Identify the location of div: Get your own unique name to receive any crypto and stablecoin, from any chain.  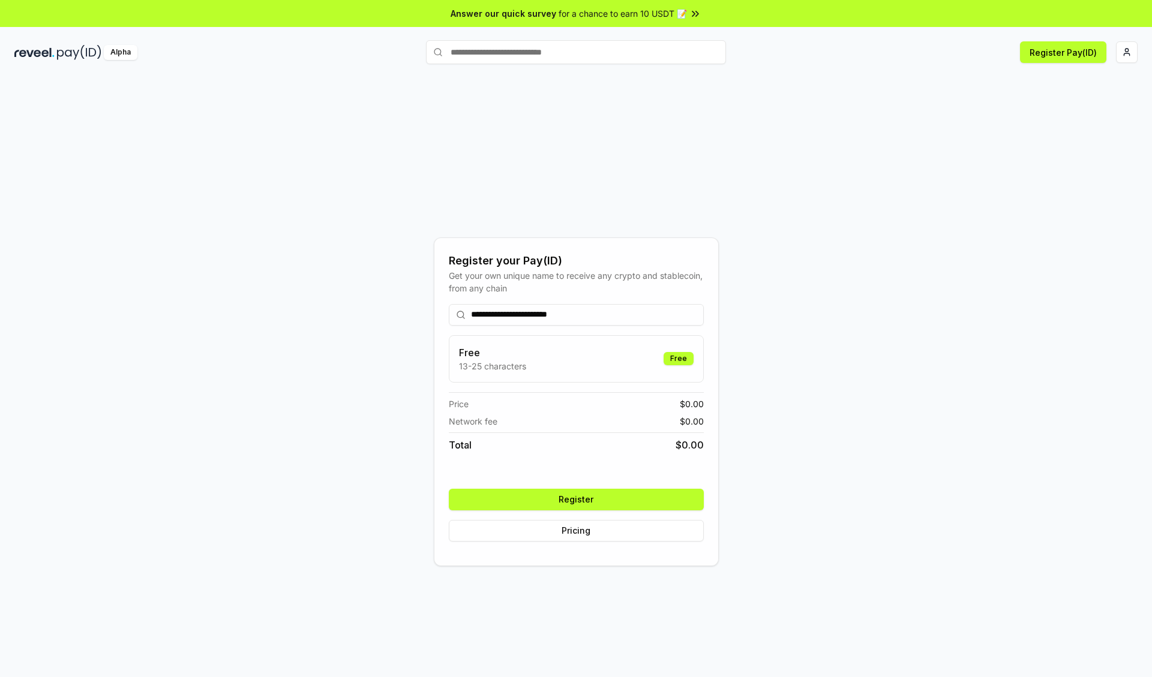
(576, 282).